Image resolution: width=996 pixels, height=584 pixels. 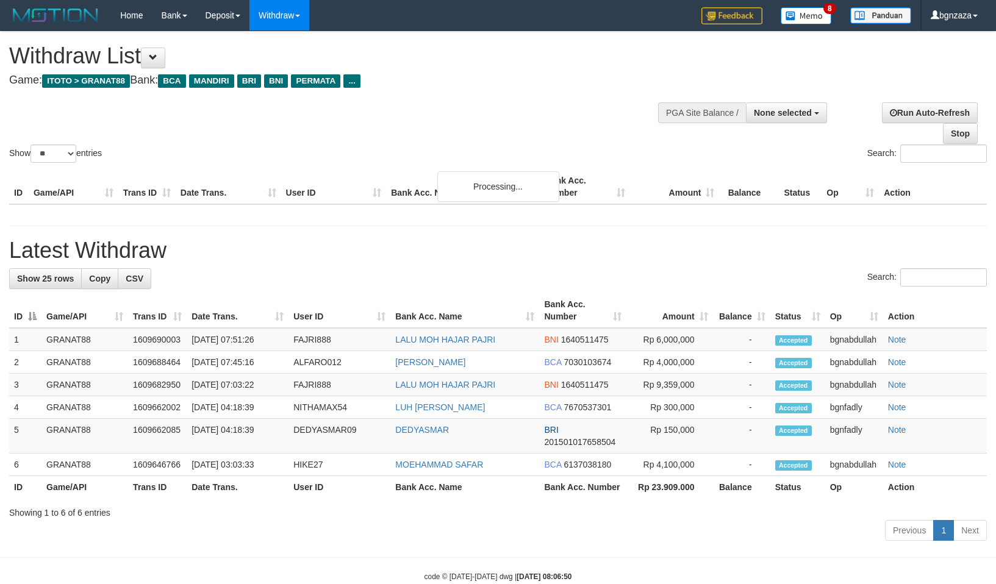 I want to click on img: panduan.png, so click(x=880, y=15).